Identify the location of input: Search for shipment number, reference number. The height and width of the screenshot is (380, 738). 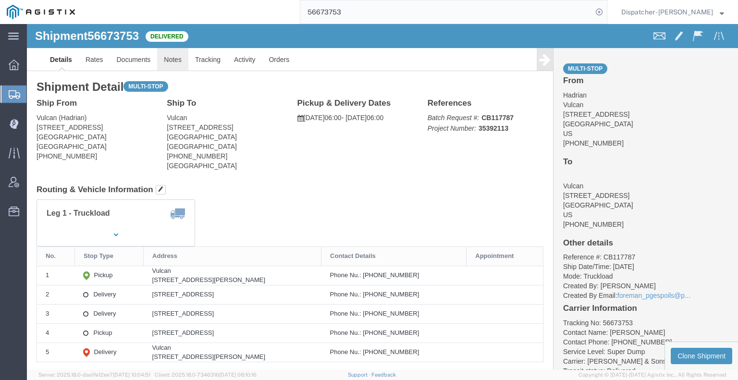
(446, 12).